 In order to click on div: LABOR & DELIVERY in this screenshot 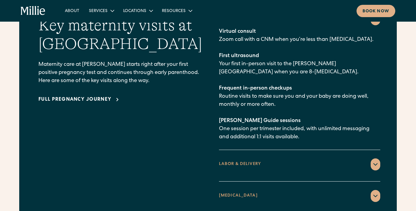, I will do `click(240, 164)`.